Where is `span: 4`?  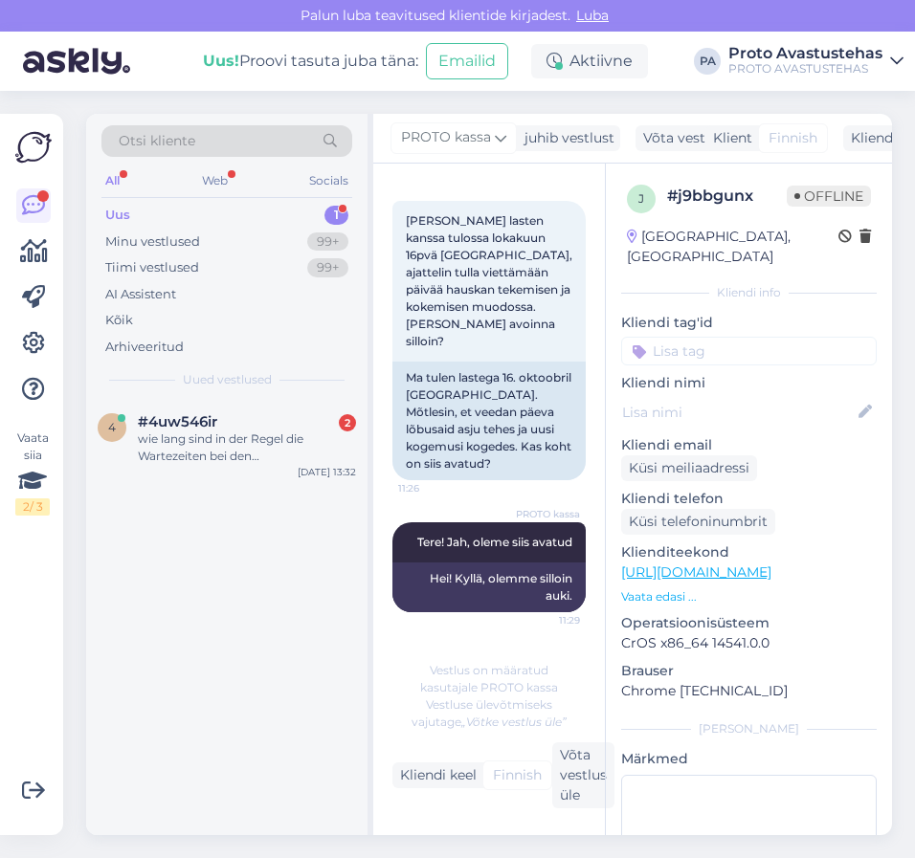 span: 4 is located at coordinates (112, 427).